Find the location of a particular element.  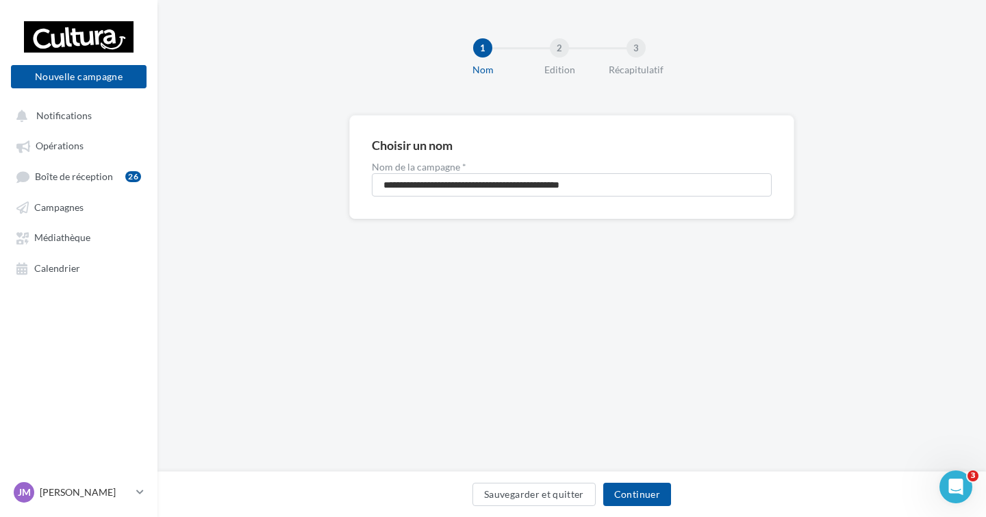

div: 2 is located at coordinates (559, 48).